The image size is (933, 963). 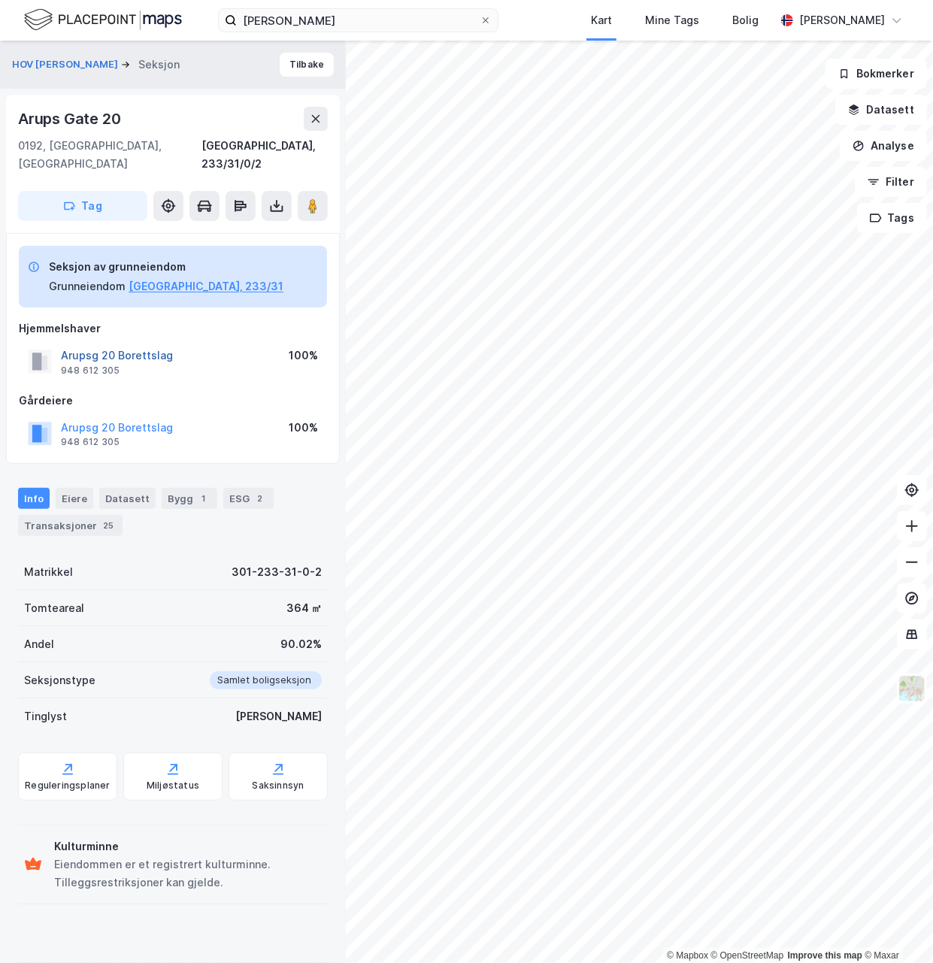 I want to click on div: Matrikkel, so click(x=48, y=572).